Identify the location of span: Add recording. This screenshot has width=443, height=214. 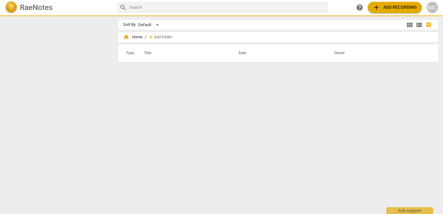
(395, 7).